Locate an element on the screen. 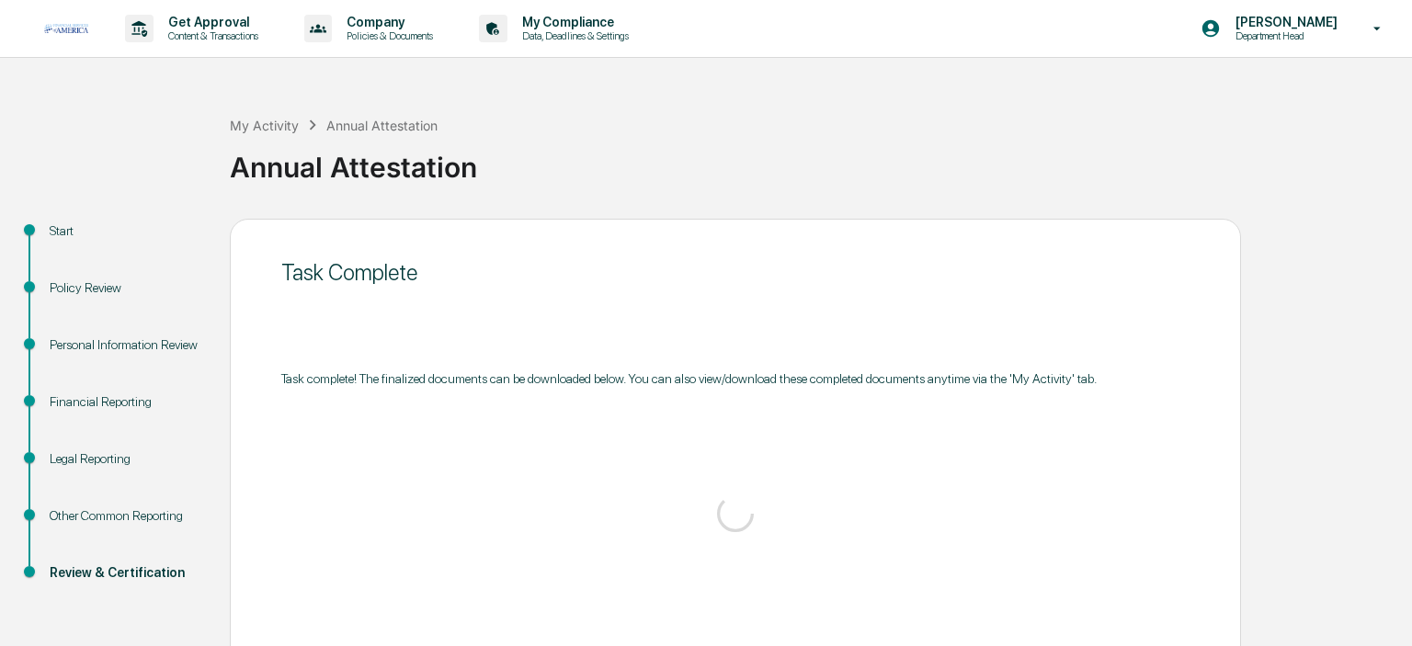 The image size is (1412, 646). div: Start is located at coordinates (125, 231).